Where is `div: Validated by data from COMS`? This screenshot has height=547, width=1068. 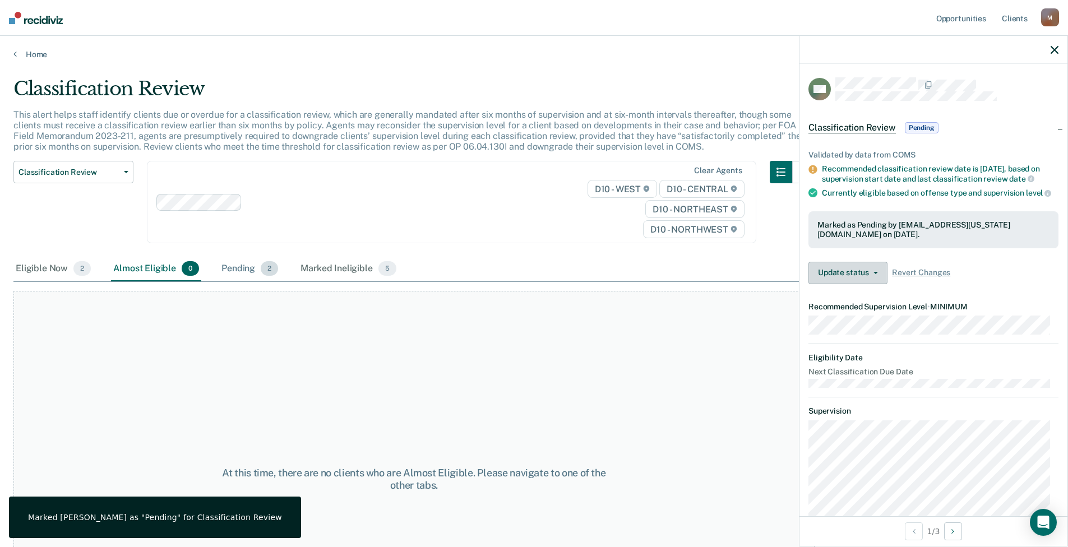
div: Validated by data from COMS is located at coordinates (933, 155).